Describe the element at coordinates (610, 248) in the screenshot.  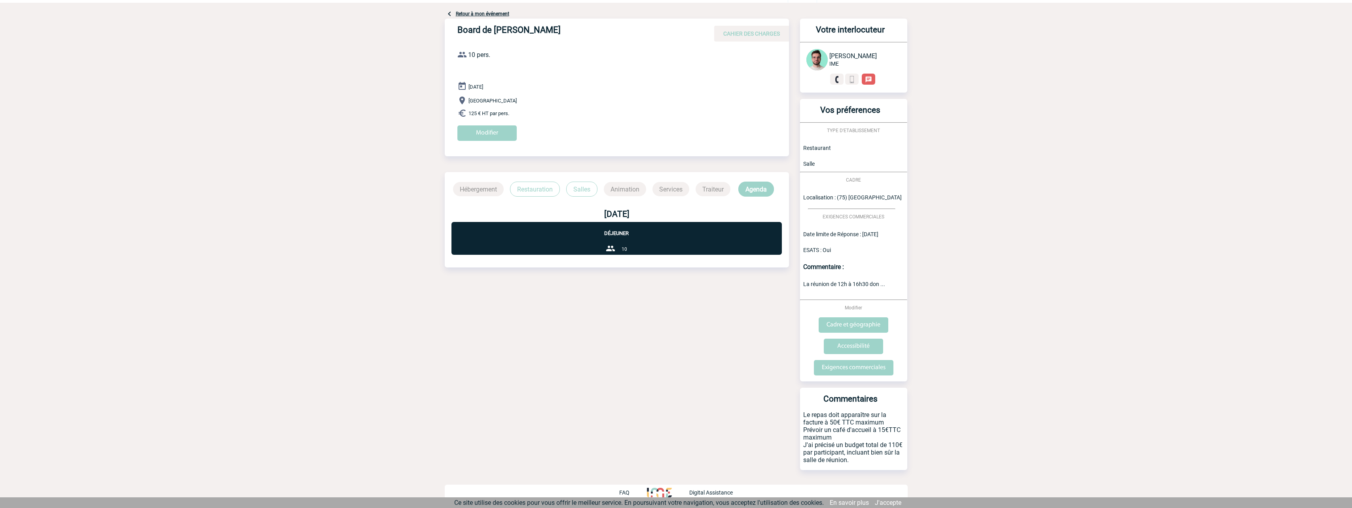
I see `img: group-24-px-b.png` at that location.